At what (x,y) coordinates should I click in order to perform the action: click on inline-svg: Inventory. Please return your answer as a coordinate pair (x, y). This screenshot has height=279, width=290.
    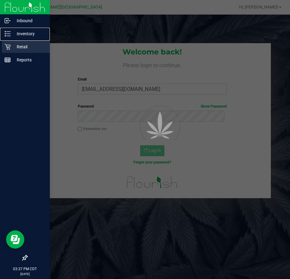
    Looking at the image, I should click on (8, 34).